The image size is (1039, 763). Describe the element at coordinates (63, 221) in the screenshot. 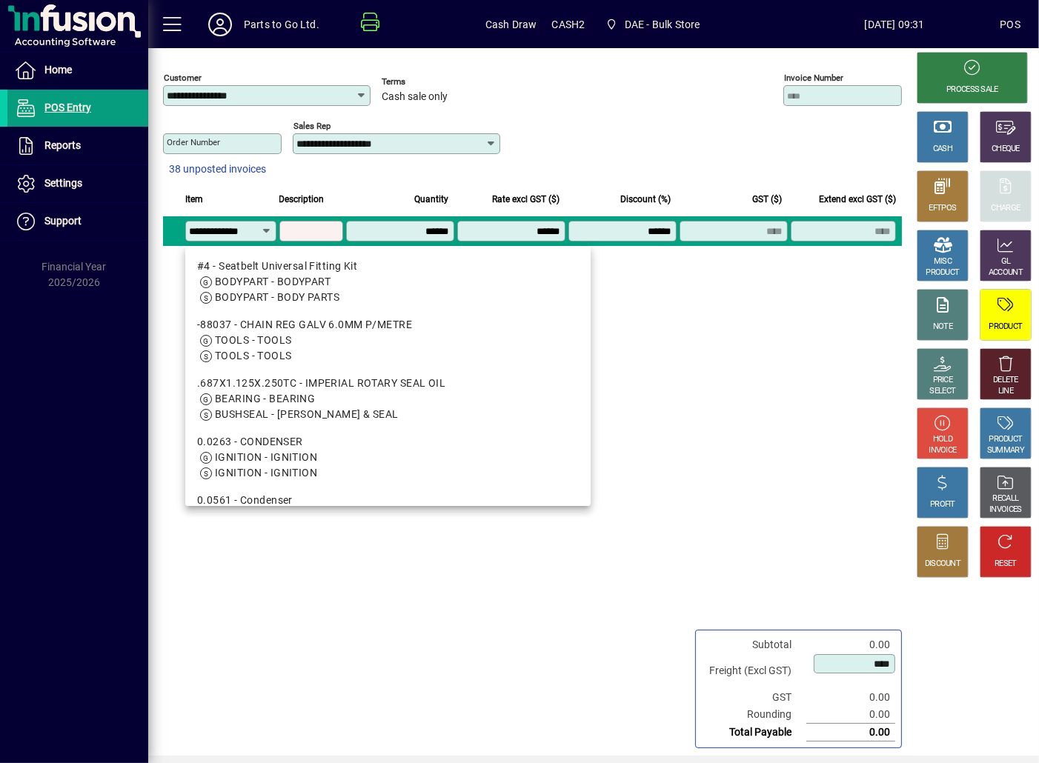

I see `span: Support` at that location.